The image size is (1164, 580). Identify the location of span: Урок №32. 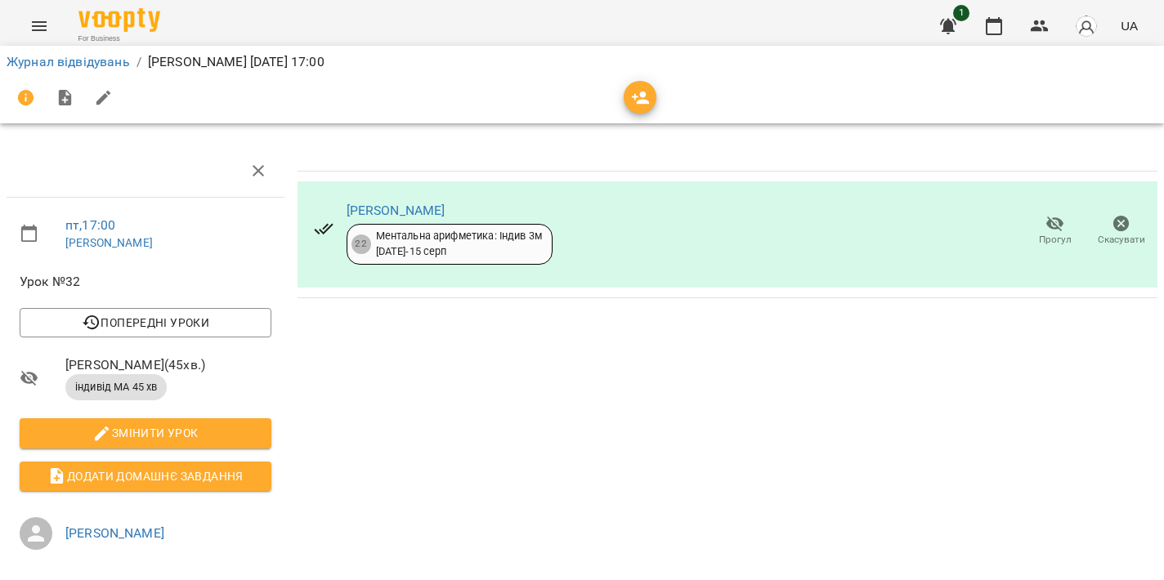
(145, 282).